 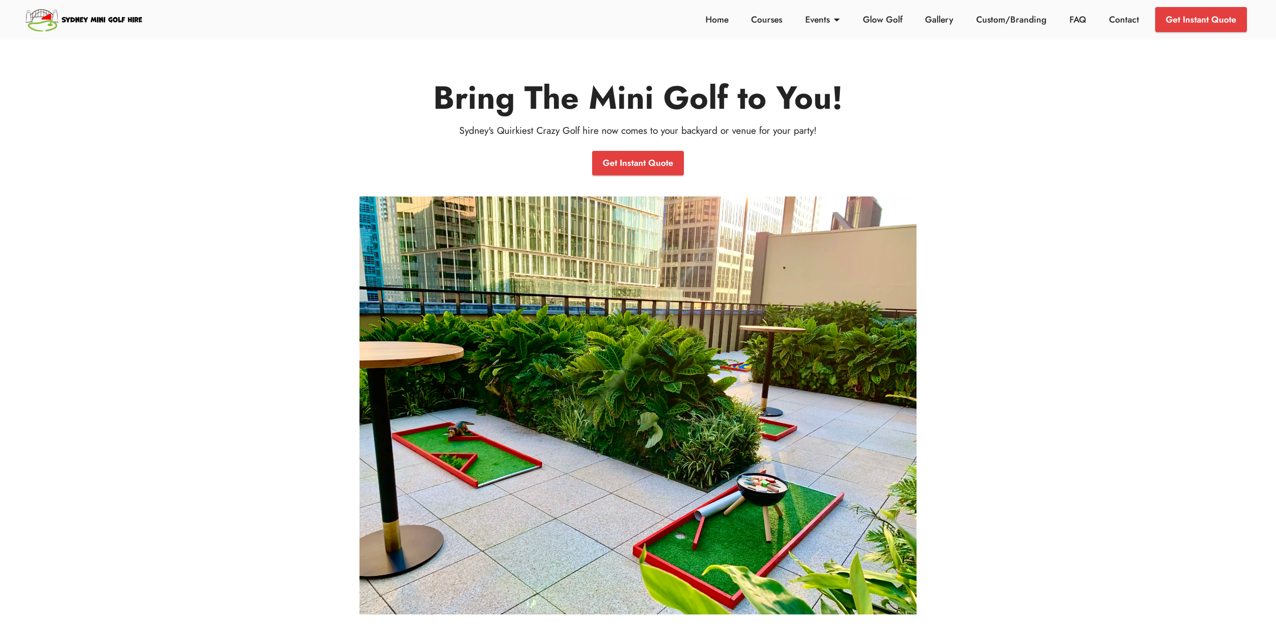 What do you see at coordinates (638, 130) in the screenshot?
I see `p: Sydney's Quirkiest Crazy Golf hire now comes to your backyard or venue for your party!` at bounding box center [638, 130].